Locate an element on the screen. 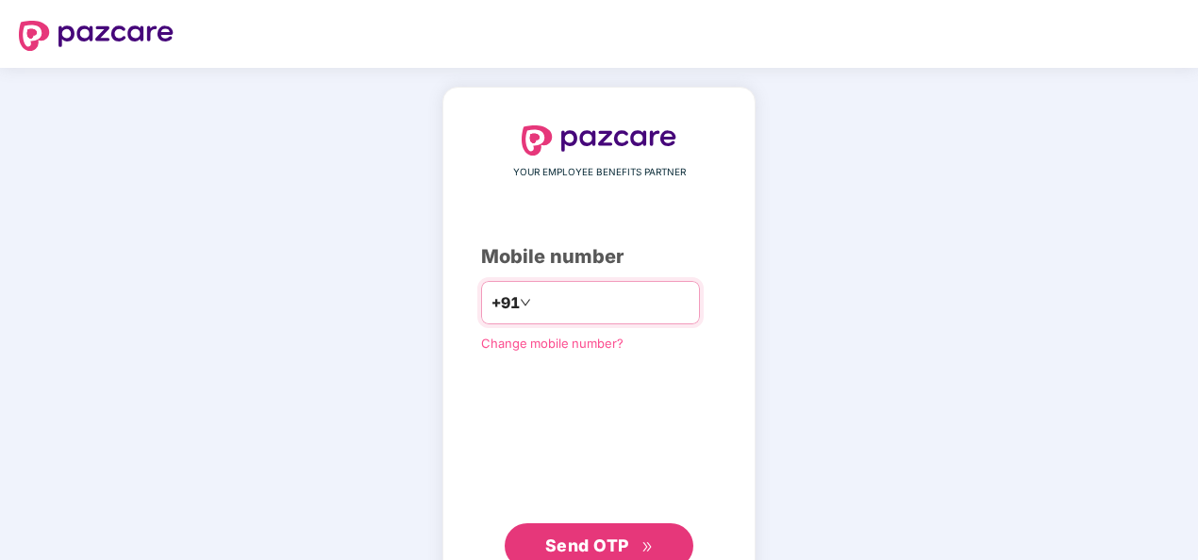  span: Change mobile number? is located at coordinates (552, 343).